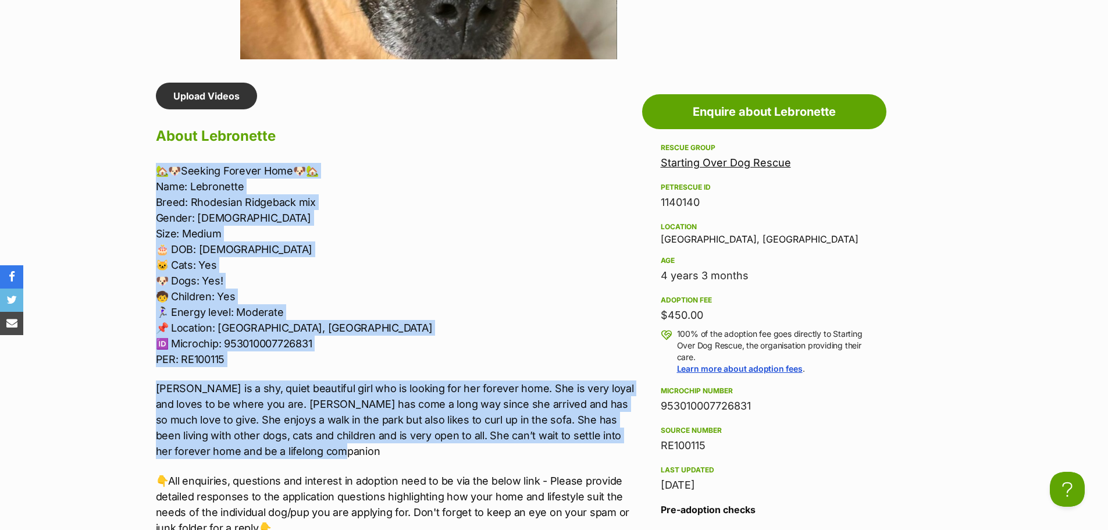  What do you see at coordinates (764, 276) in the screenshot?
I see `div: 4 years 3 months` at bounding box center [764, 276].